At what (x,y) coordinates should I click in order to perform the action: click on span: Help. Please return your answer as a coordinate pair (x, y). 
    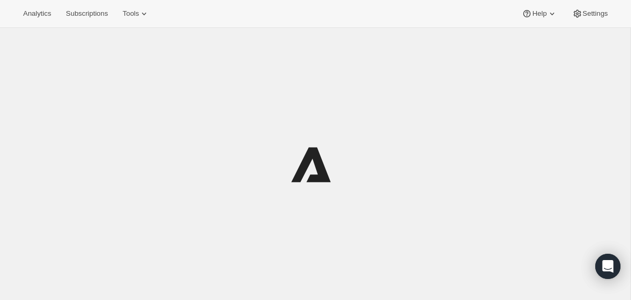
    Looking at the image, I should click on (539, 14).